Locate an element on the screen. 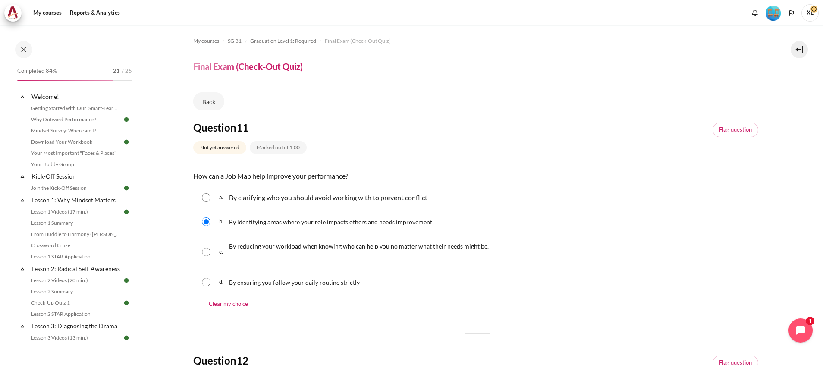 The width and height of the screenshot is (823, 365). img: Architeck is located at coordinates (13, 13).